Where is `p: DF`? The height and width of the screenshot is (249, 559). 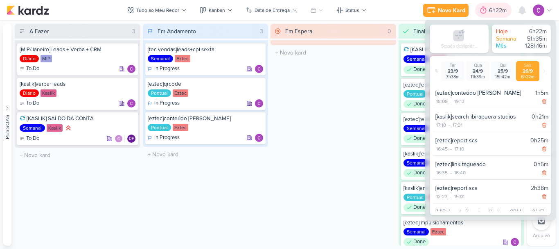 p: DF is located at coordinates (131, 139).